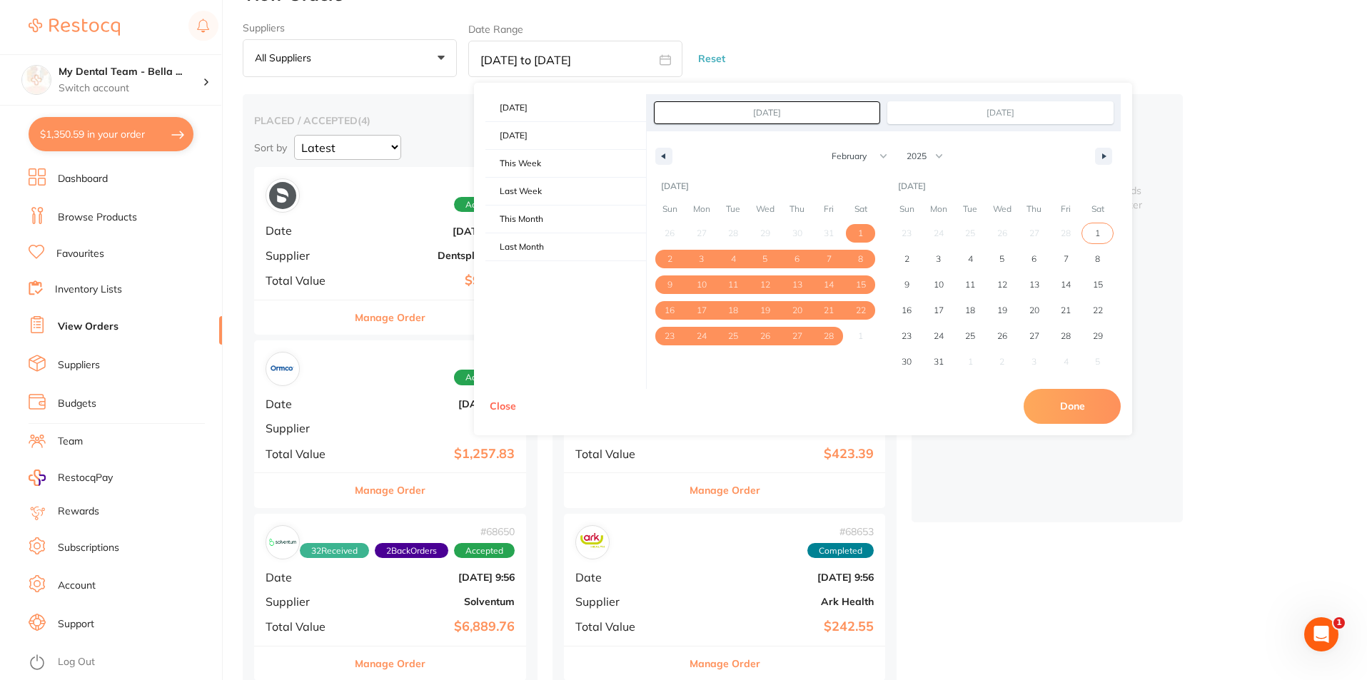 The width and height of the screenshot is (1367, 680). Describe the element at coordinates (1097, 233) in the screenshot. I see `button: 1` at that location.